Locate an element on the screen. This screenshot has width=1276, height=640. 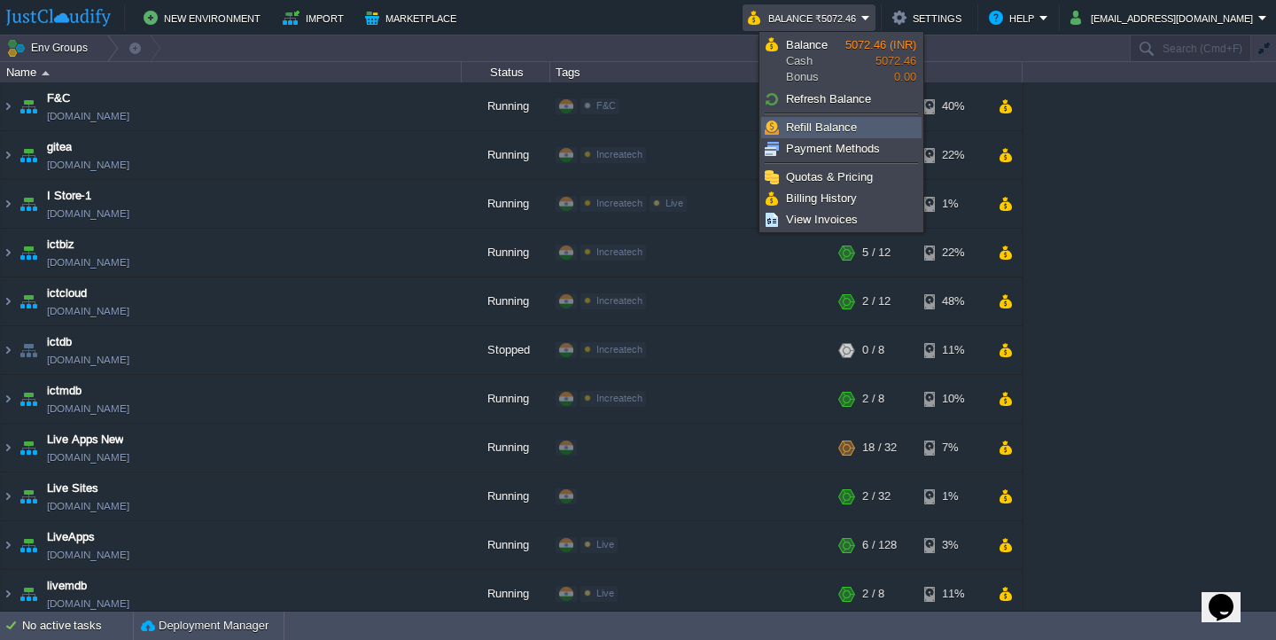
a: ictmdb is located at coordinates (64, 391).